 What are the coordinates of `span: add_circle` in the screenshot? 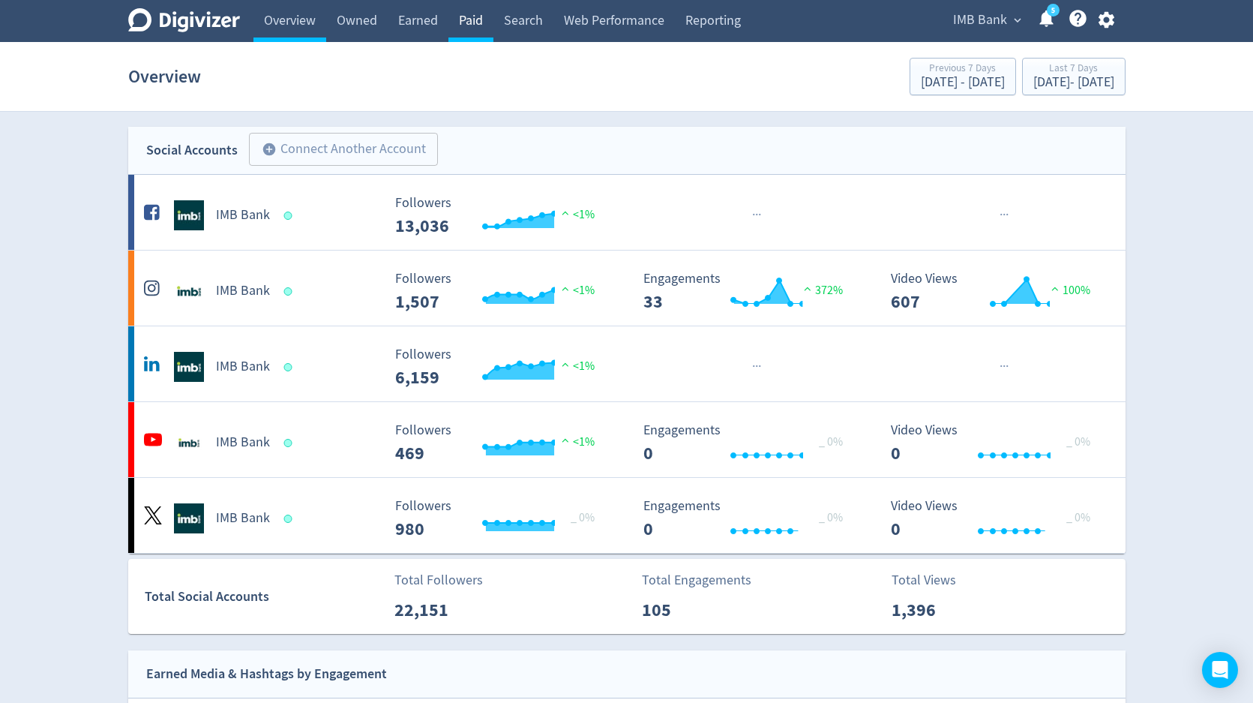 It's located at (269, 149).